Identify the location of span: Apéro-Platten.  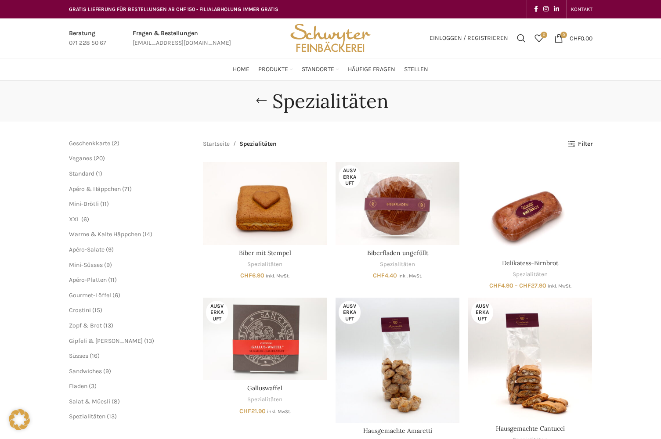
(88, 280).